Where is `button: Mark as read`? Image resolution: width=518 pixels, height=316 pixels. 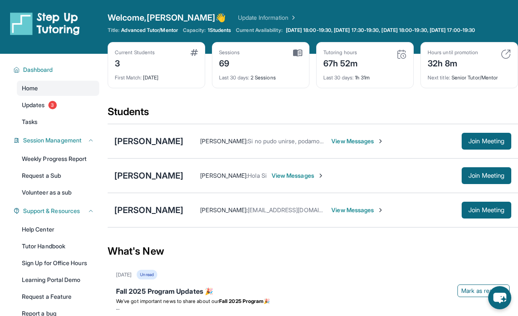 button: Mark as read is located at coordinates (484, 291).